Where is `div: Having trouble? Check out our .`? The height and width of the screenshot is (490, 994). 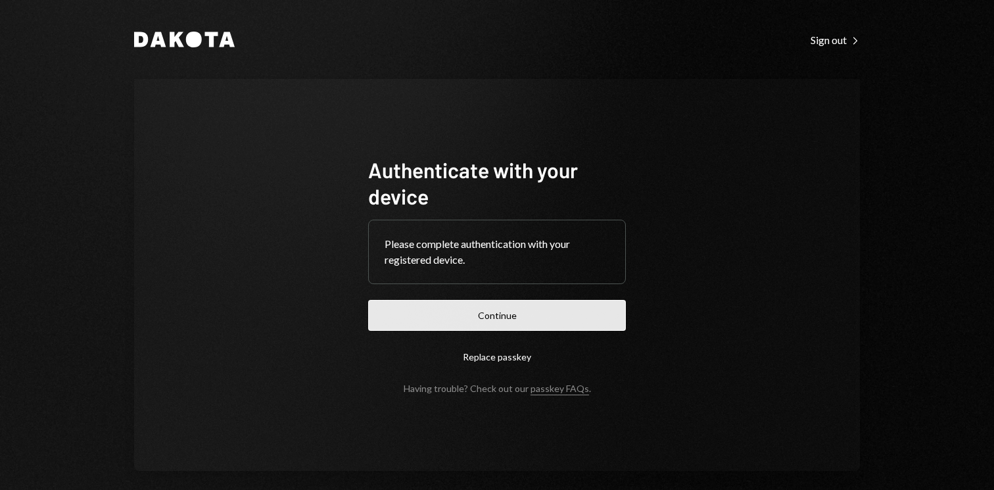 div: Having trouble? Check out our . is located at coordinates (497, 388).